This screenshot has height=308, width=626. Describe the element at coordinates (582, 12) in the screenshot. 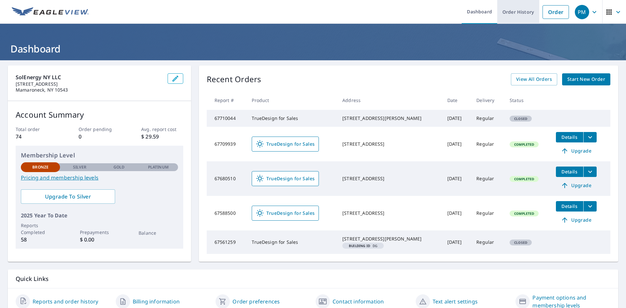

I see `div: PM` at that location.